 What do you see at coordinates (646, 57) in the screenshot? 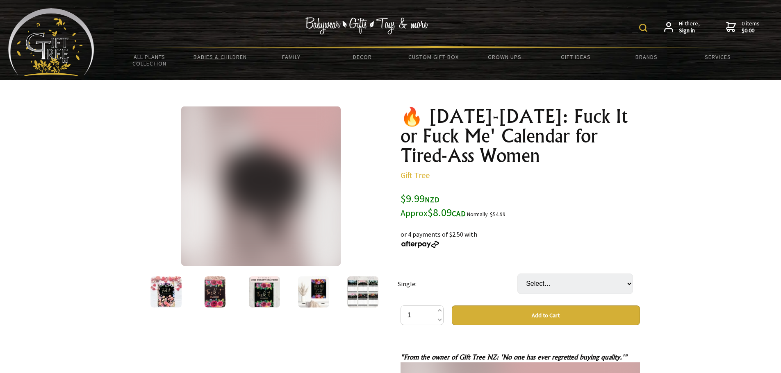
I see `a: Brands` at bounding box center [646, 57].